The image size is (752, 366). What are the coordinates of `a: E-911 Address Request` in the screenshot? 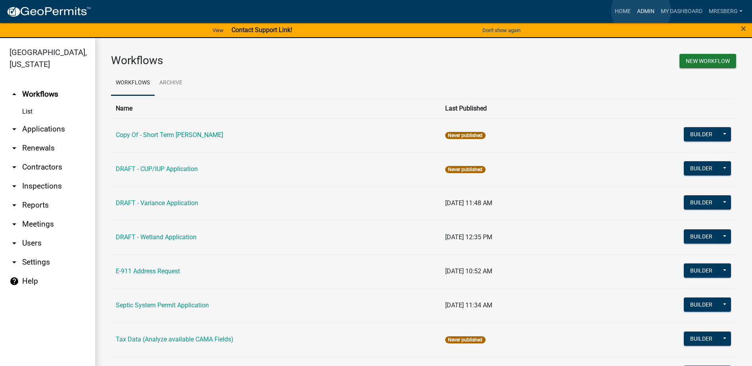 It's located at (148, 271).